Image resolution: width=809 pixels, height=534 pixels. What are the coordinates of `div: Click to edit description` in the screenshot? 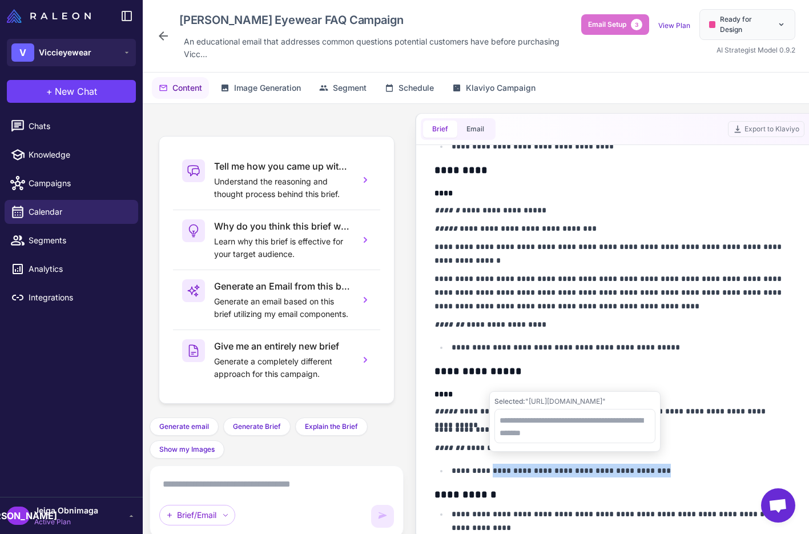 It's located at (380, 48).